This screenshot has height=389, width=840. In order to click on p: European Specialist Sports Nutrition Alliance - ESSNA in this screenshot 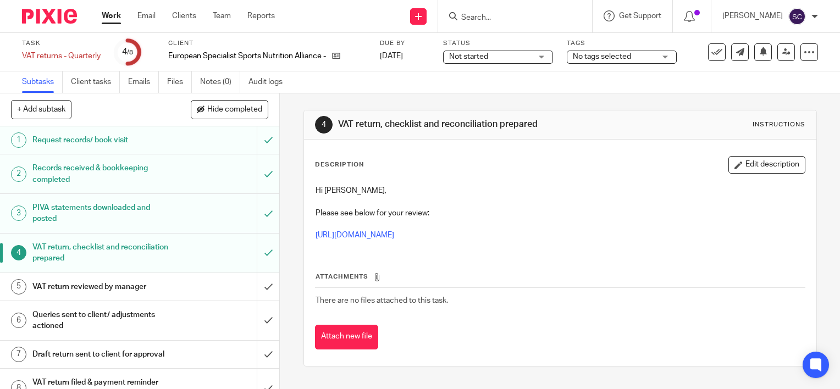, I will do `click(247, 56)`.